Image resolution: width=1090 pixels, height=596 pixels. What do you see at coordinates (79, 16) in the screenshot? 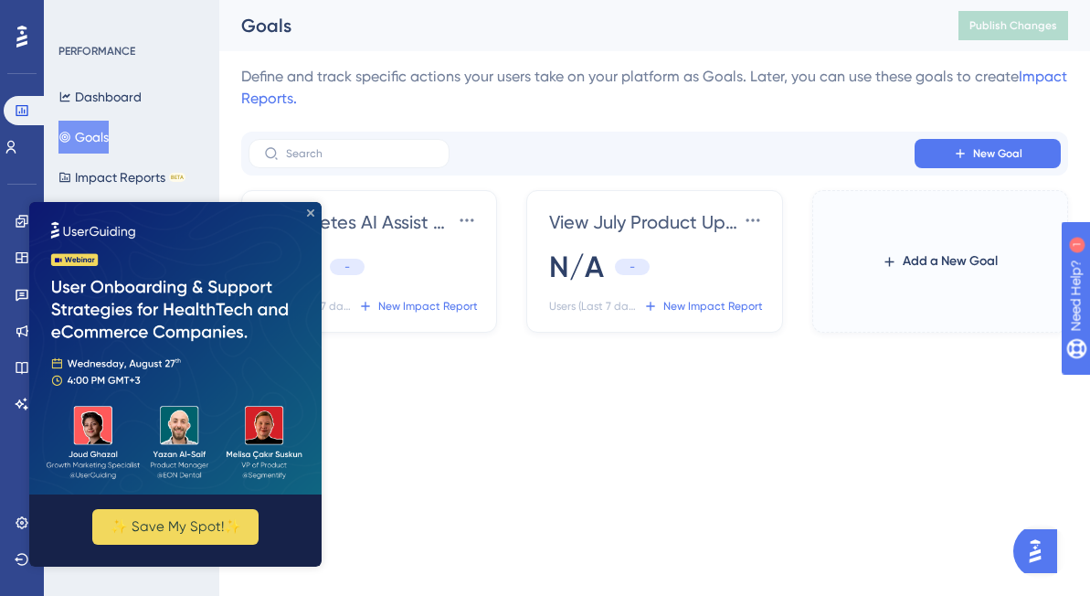
I see `span: Need Help?` at bounding box center [79, 16].